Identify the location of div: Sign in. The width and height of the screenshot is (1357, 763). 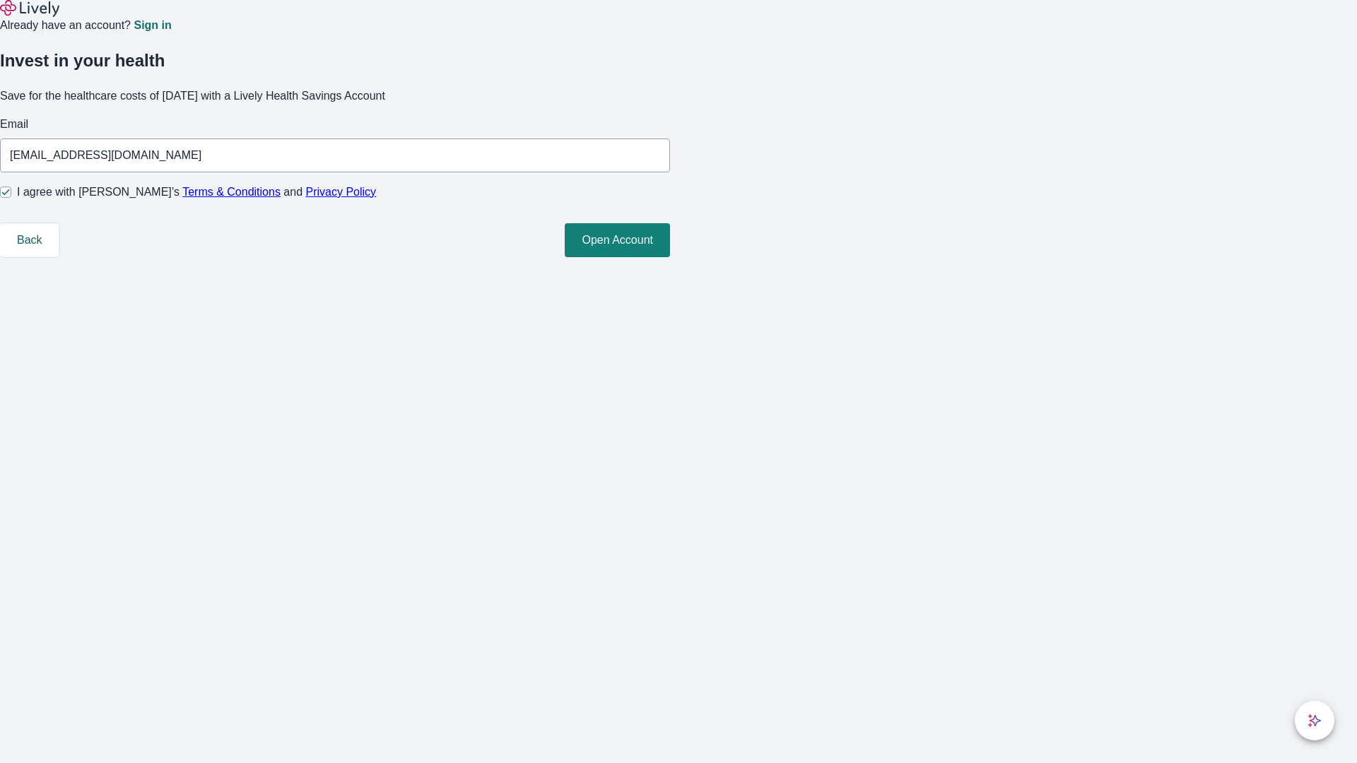
(152, 25).